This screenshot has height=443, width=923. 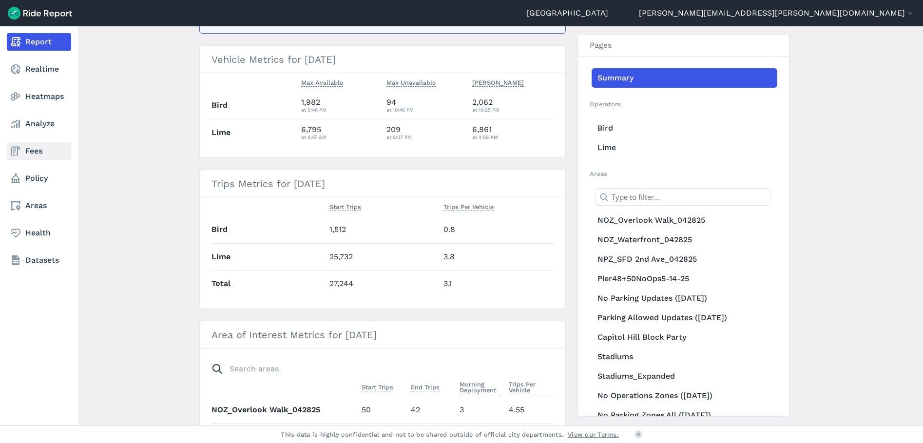 What do you see at coordinates (529, 410) in the screenshot?
I see `td: 4.55` at bounding box center [529, 410].